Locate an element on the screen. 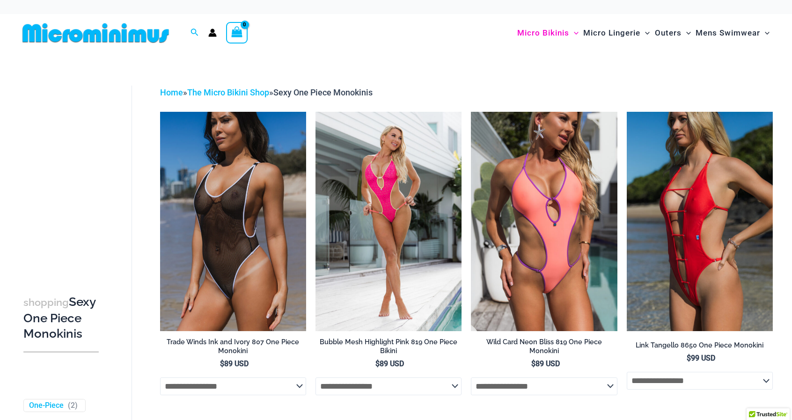 The height and width of the screenshot is (420, 792). span: shopping is located at coordinates (46, 302).